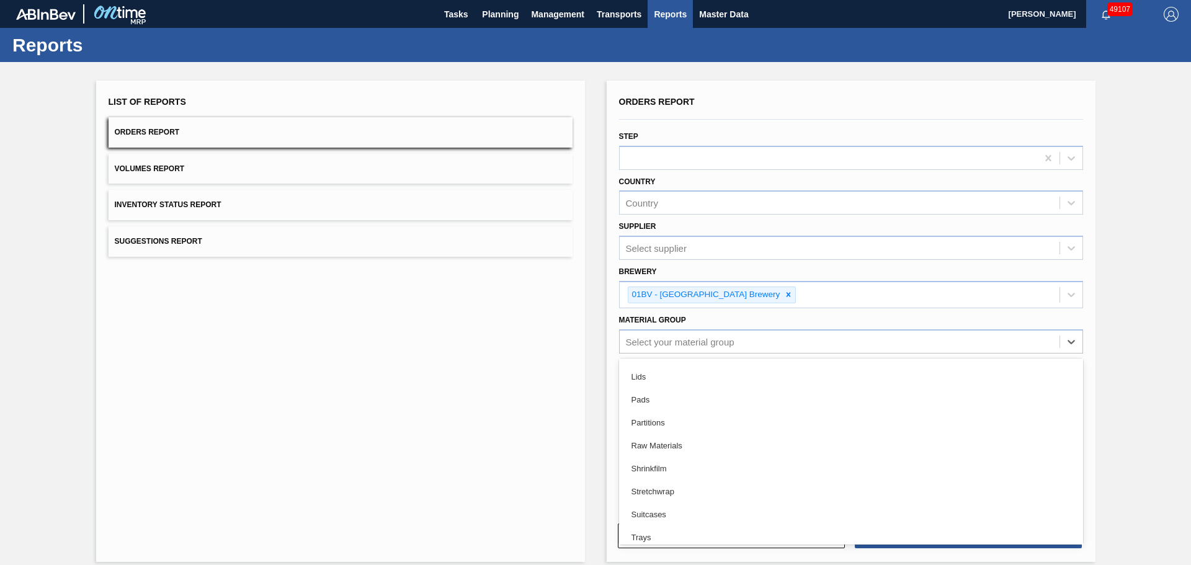 Image resolution: width=1191 pixels, height=565 pixels. Describe the element at coordinates (637, 182) in the screenshot. I see `label: Country` at that location.